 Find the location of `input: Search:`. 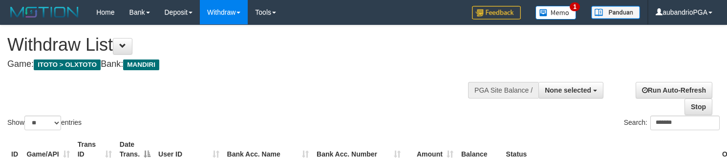

input: Search: is located at coordinates (685, 123).